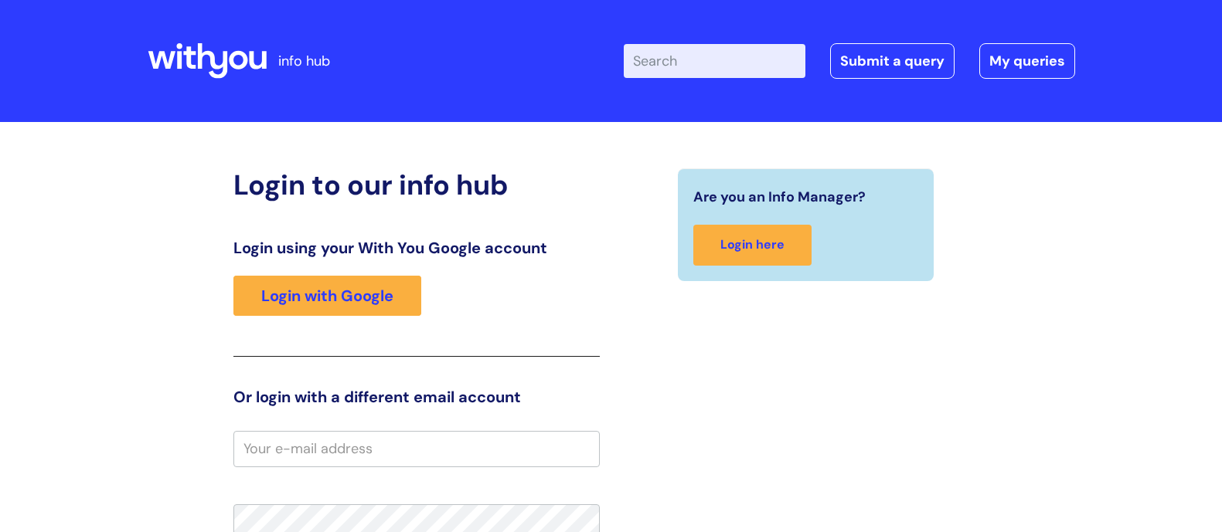  I want to click on h3: Or login with a different email account, so click(416, 397).